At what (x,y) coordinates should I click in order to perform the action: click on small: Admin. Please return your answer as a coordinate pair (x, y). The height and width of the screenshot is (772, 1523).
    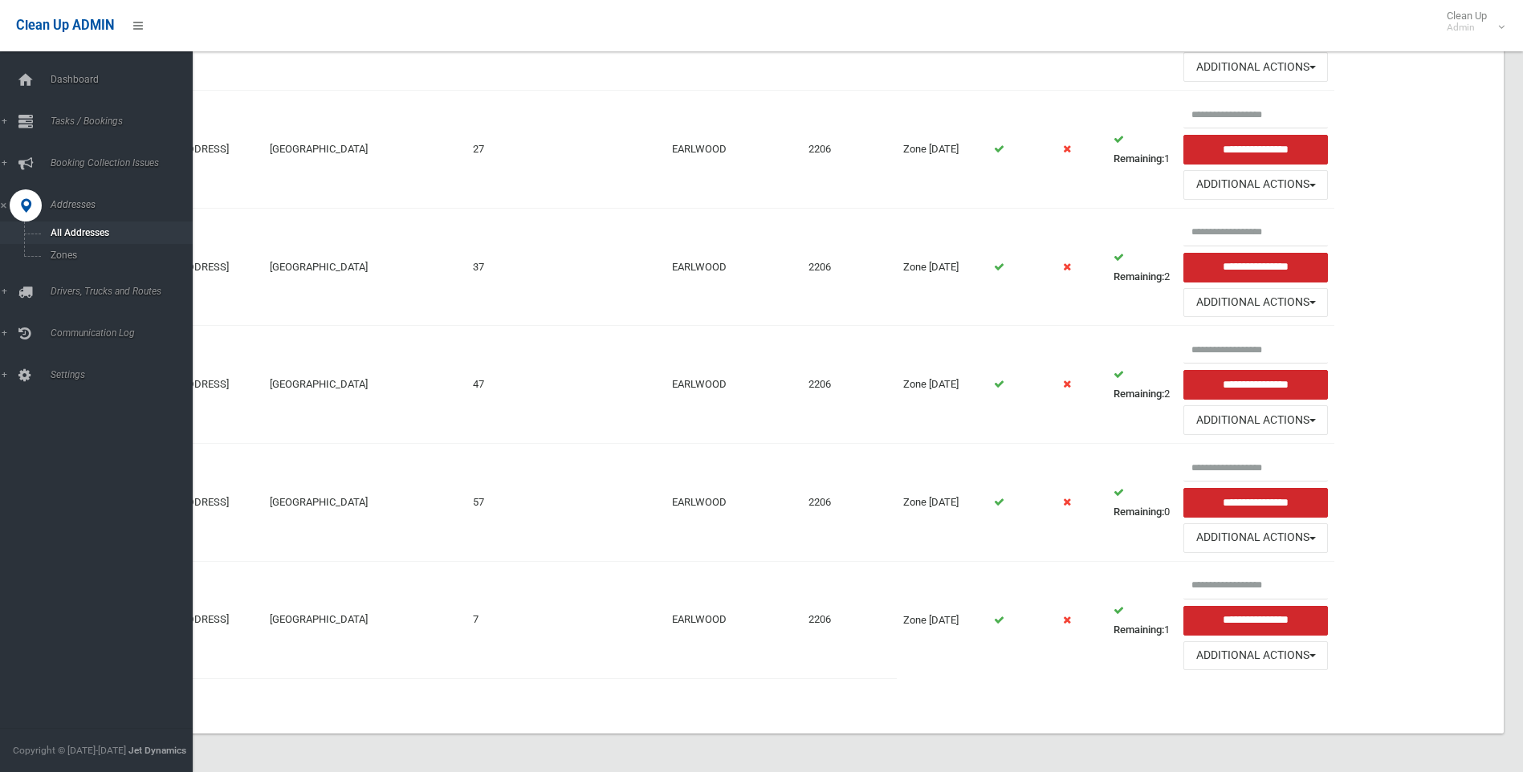
    Looking at the image, I should click on (1467, 27).